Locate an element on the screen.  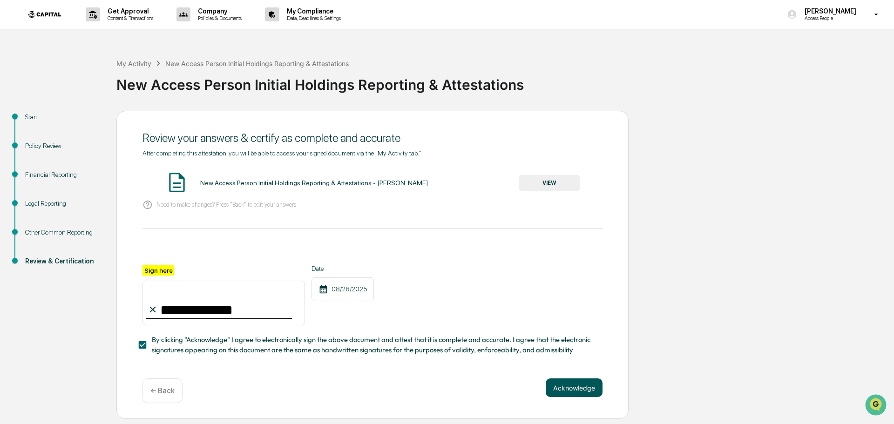
p: Company is located at coordinates (218, 11).